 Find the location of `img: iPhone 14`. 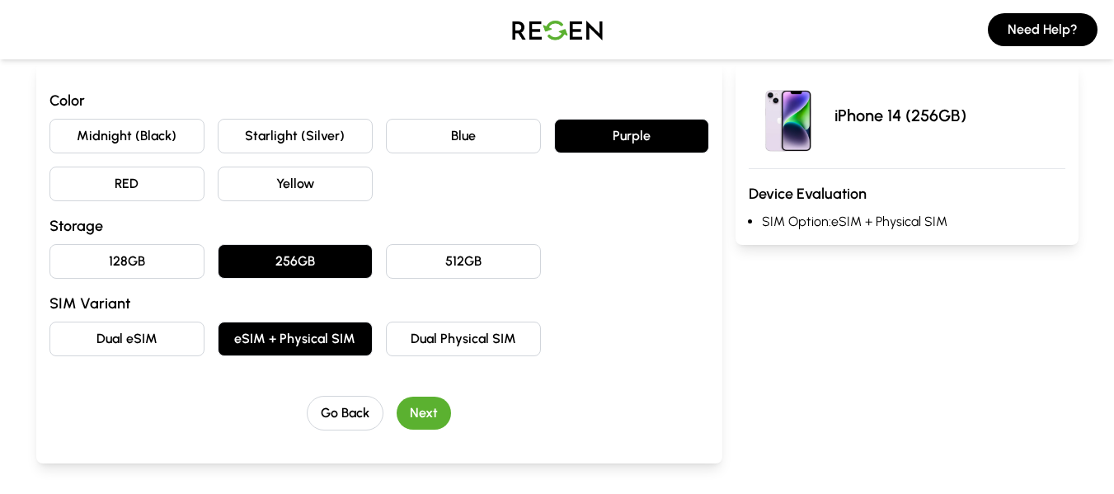

img: iPhone 14 is located at coordinates (788, 115).